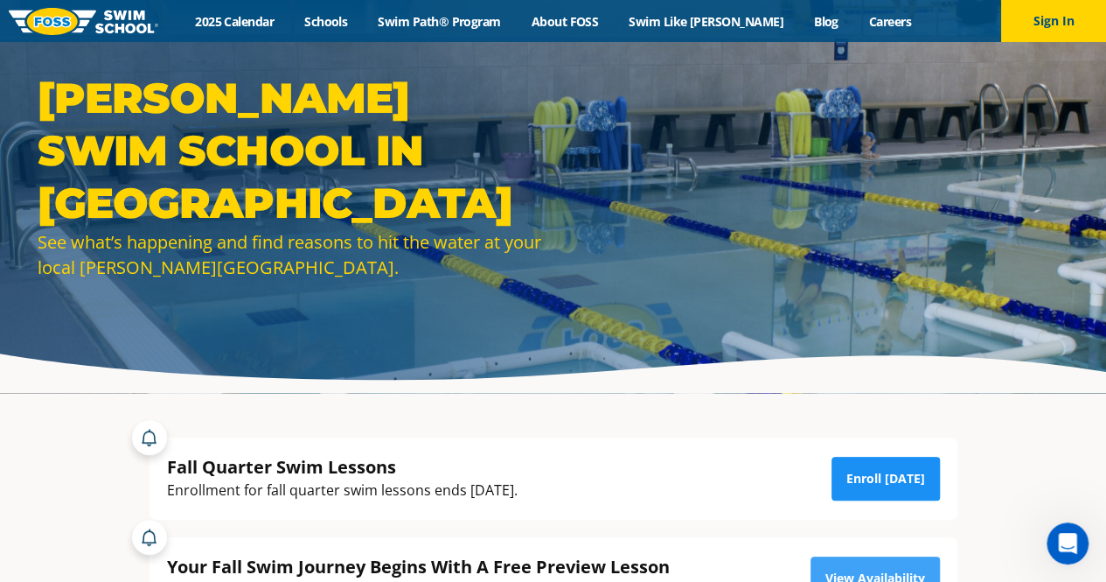  Describe the element at coordinates (565, 21) in the screenshot. I see `a: About FOSS` at that location.